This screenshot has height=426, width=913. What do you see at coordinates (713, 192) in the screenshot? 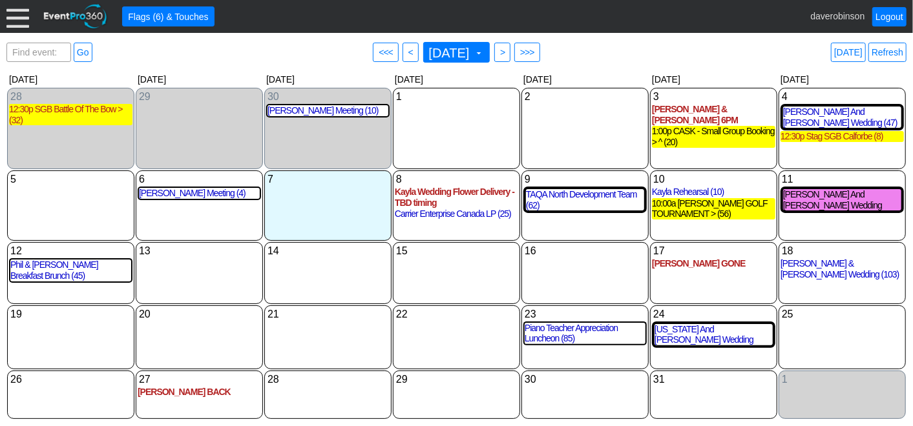
I see `div: Kayla Rehearsal (10)` at bounding box center [713, 192].